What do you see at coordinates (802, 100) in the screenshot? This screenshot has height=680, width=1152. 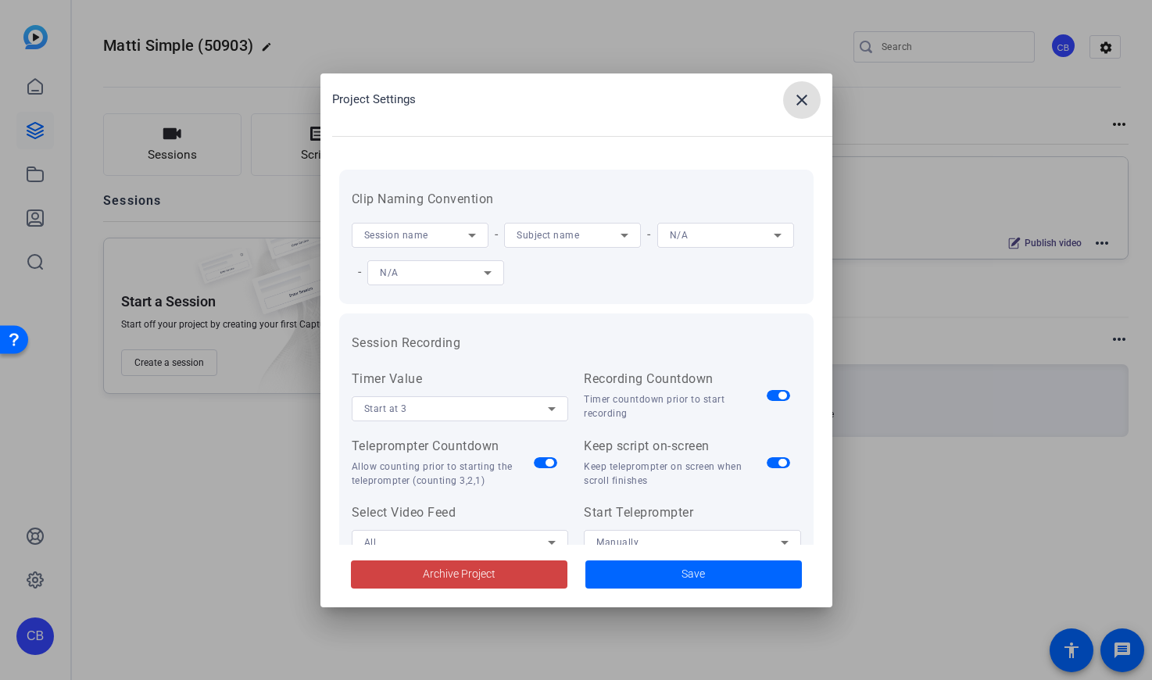 I see `mat-icon: close` at bounding box center [802, 100].